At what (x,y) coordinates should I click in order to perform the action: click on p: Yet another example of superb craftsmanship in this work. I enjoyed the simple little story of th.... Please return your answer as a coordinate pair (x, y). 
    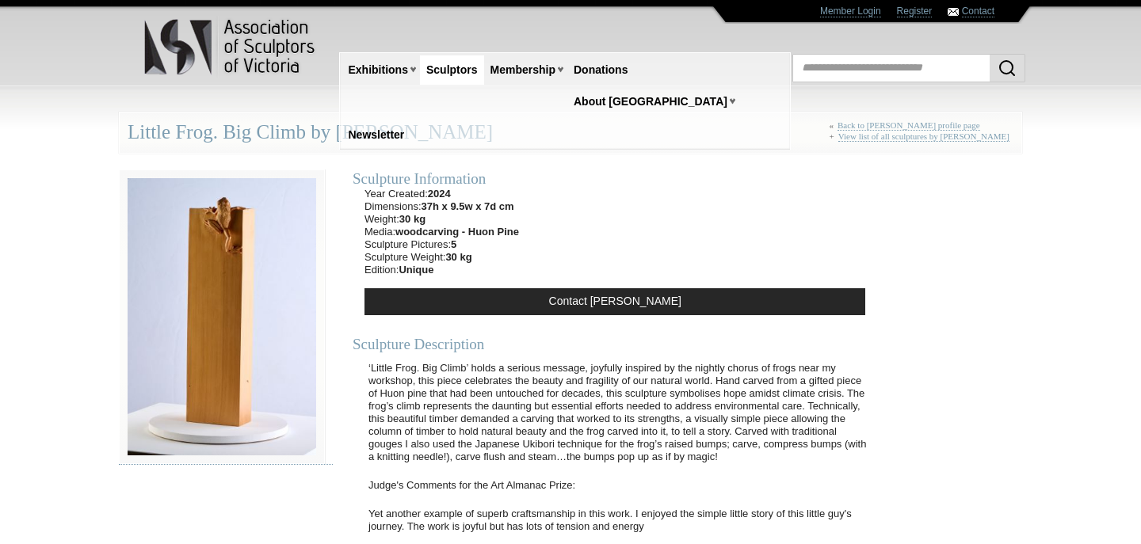
    Looking at the image, I should click on (619, 520).